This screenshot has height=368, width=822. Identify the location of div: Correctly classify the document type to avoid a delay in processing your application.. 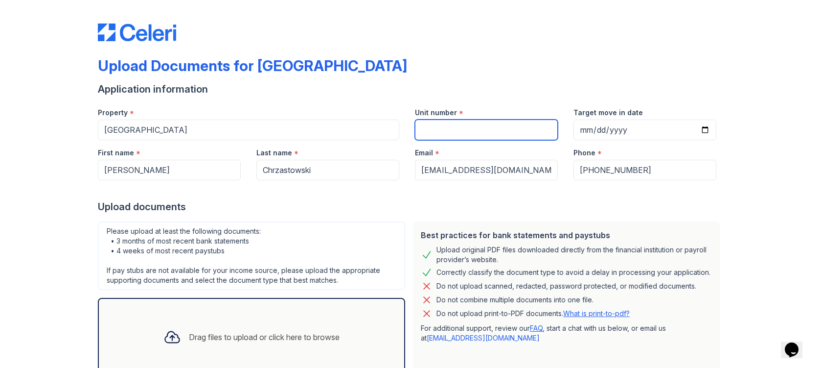
(574, 272).